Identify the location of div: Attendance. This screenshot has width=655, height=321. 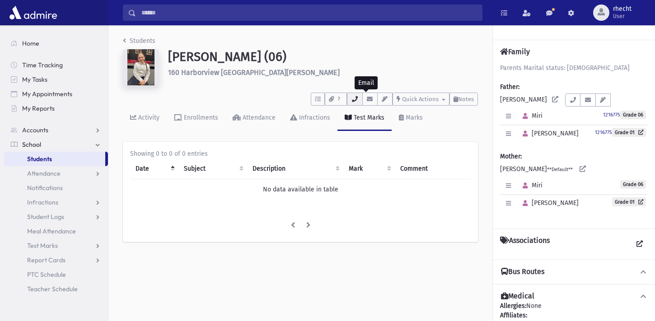
(258, 117).